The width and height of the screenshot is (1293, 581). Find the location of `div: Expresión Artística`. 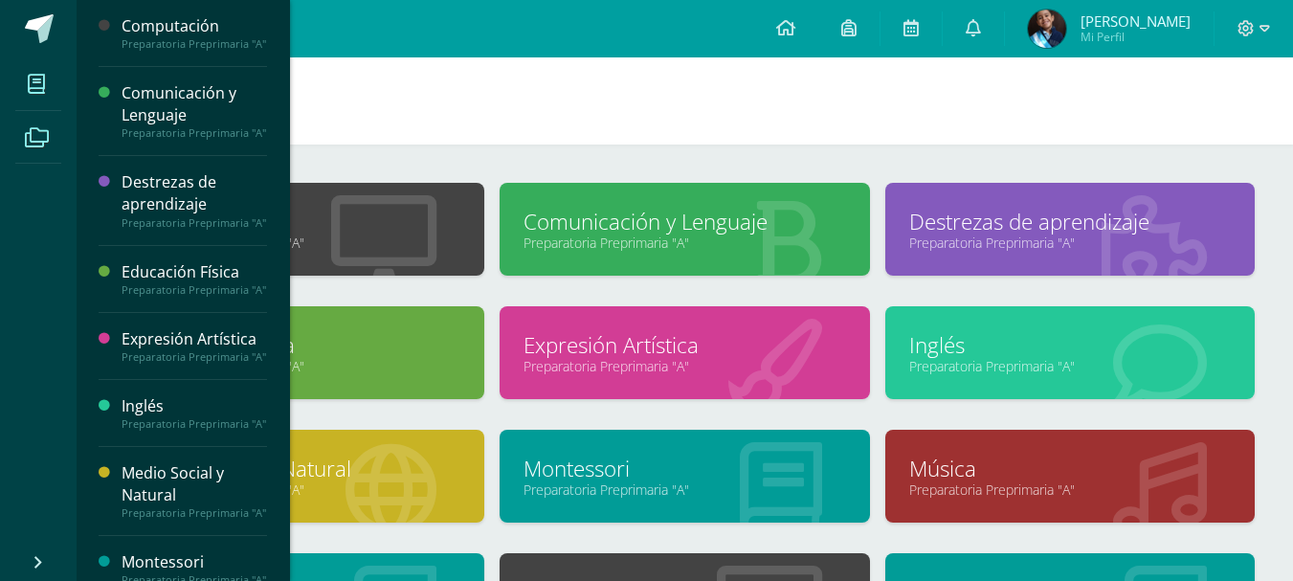

div: Expresión Artística is located at coordinates (194, 339).